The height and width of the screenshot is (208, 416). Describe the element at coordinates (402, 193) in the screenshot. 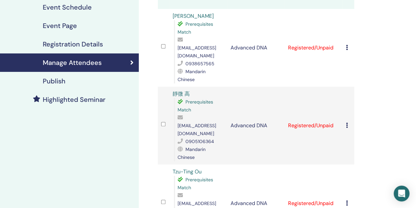

I see `div: Open Intercom Messenger` at that location.